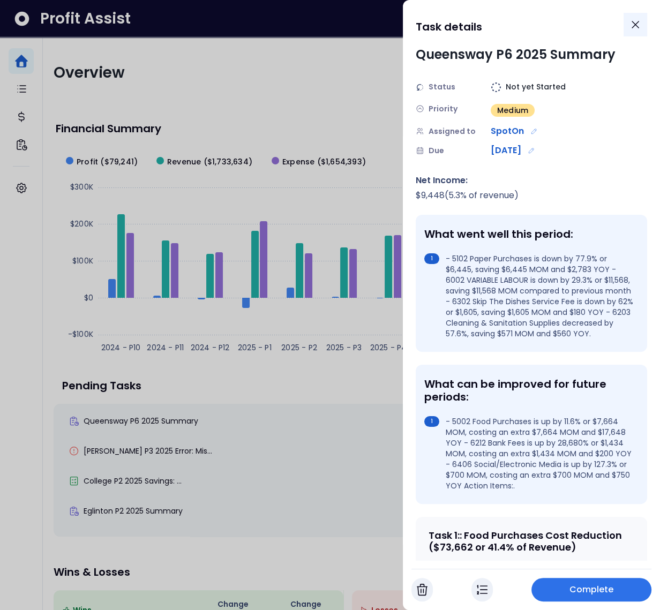  I want to click on div: Task 1 : : Food Purchases Cost Reduction ($73,662 or 41.4% of Revenue), so click(531, 541).